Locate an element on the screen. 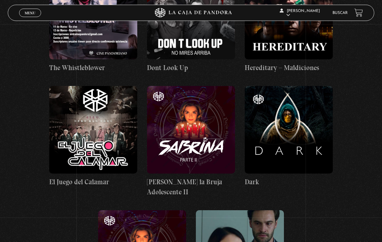 This screenshot has width=382, height=242. h4: El Juego del Calamar is located at coordinates (93, 182).